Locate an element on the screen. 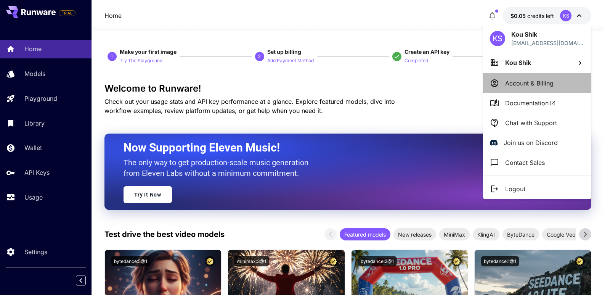 This screenshot has height=295, width=610. p: Chat with Support is located at coordinates (531, 123).